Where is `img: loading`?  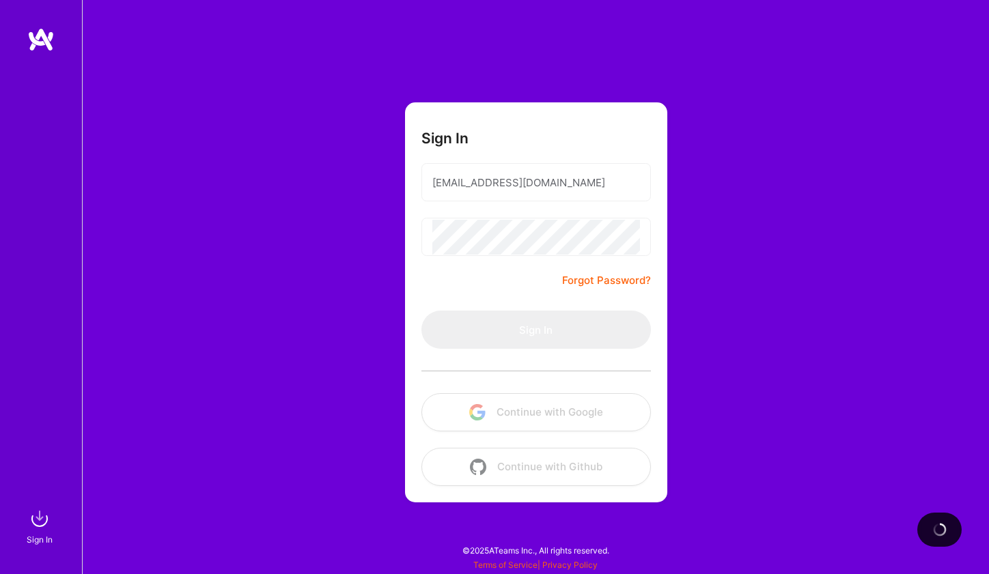
img: loading is located at coordinates (940, 530).